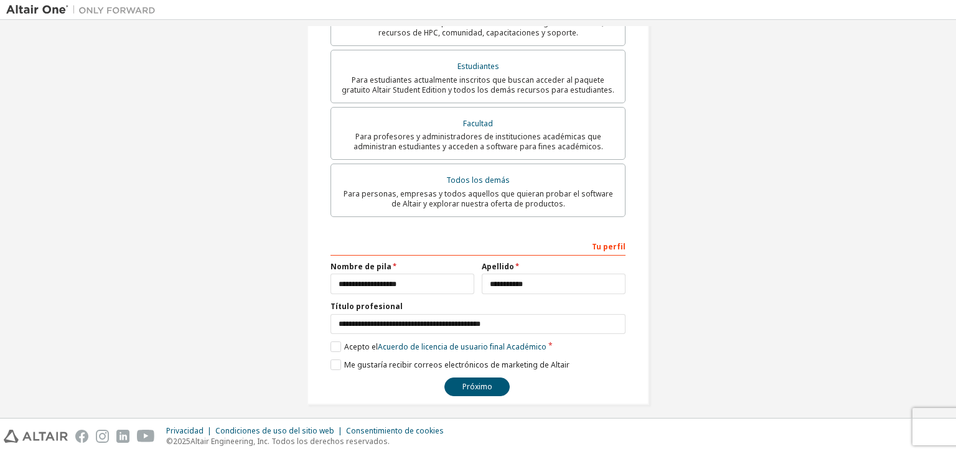 Image resolution: width=956 pixels, height=454 pixels. I want to click on img: Altair Uno, so click(84, 10).